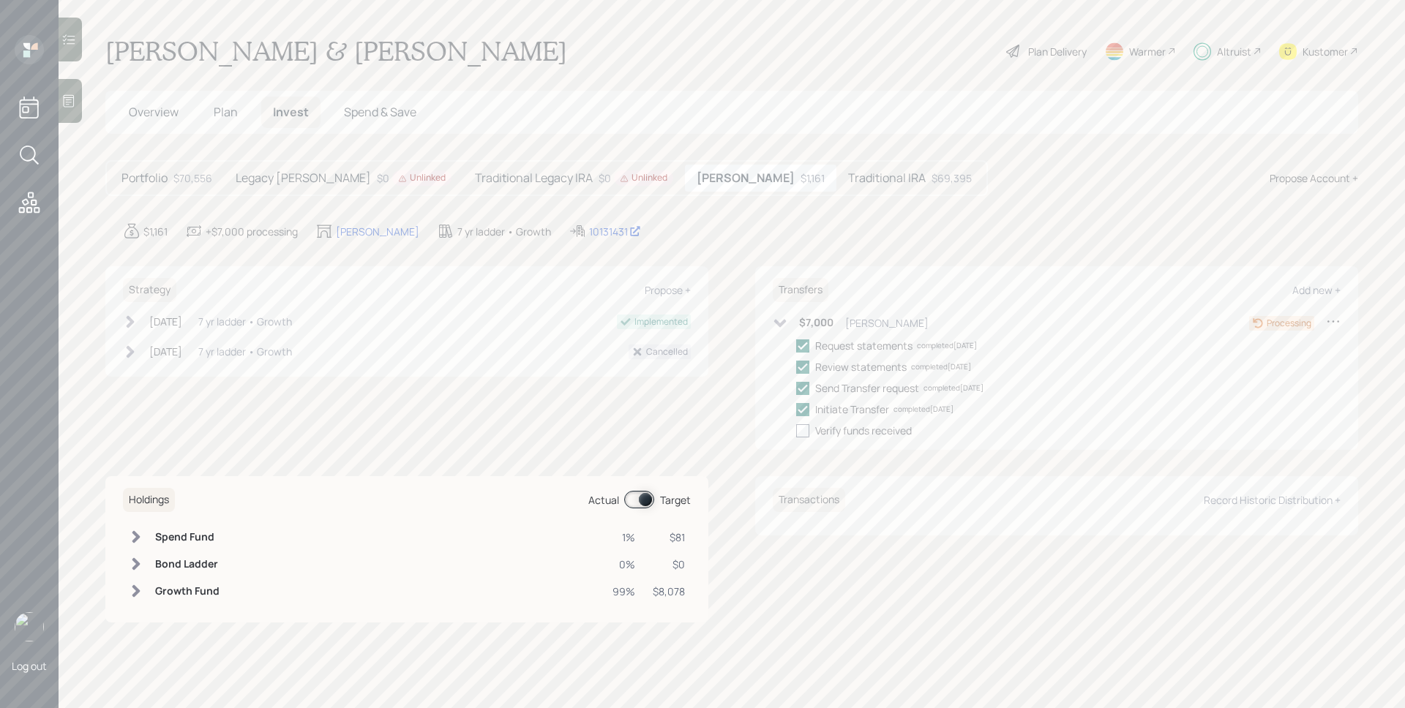 Image resolution: width=1405 pixels, height=708 pixels. I want to click on span: Invest, so click(291, 112).